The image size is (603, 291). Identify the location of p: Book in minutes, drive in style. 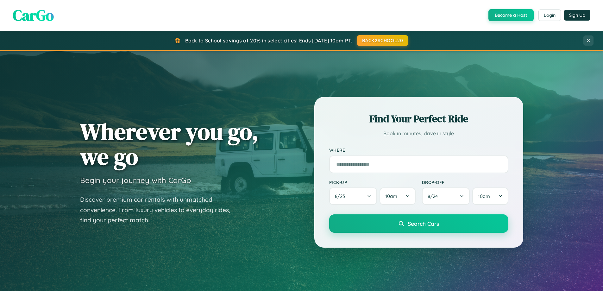
(419, 133).